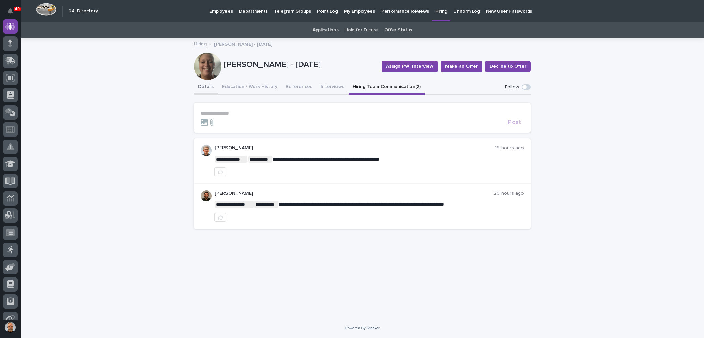 The height and width of the screenshot is (338, 704). Describe the element at coordinates (46, 9) in the screenshot. I see `img: Workspace Logo` at that location.